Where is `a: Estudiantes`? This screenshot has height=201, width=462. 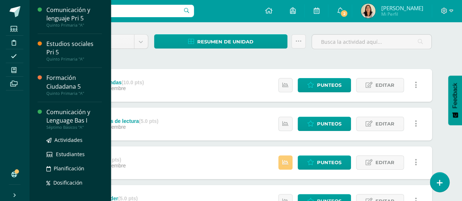
a: Estudiantes is located at coordinates (74, 154).